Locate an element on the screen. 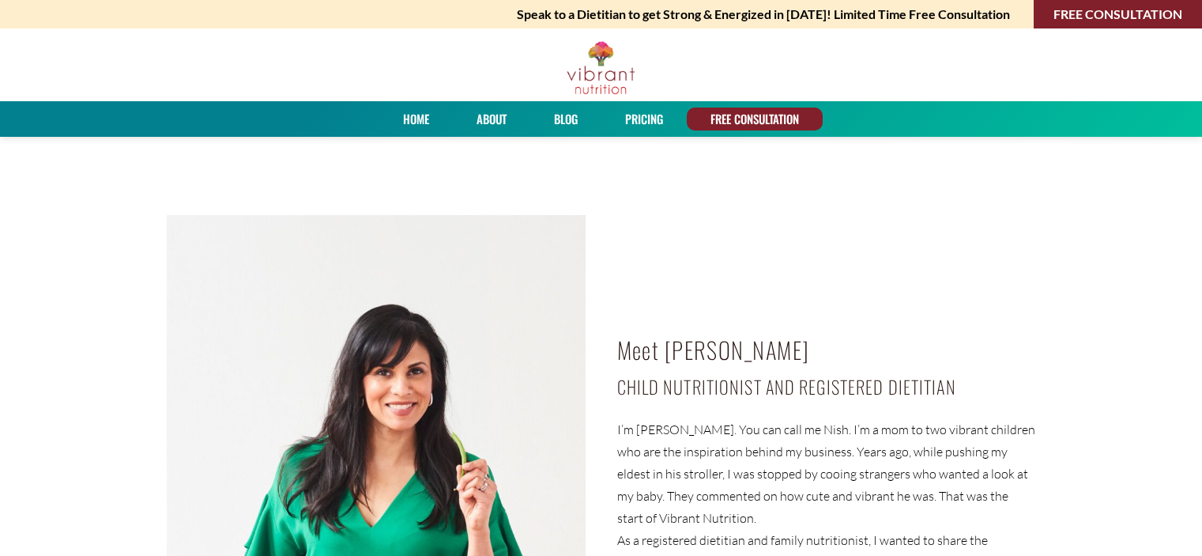 The width and height of the screenshot is (1202, 556). a: Blog is located at coordinates (566, 119).